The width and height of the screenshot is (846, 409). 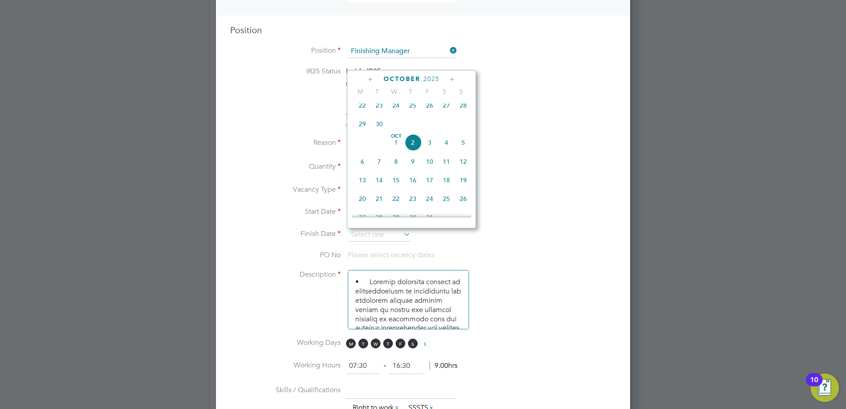 I want to click on span: 18, so click(x=446, y=180).